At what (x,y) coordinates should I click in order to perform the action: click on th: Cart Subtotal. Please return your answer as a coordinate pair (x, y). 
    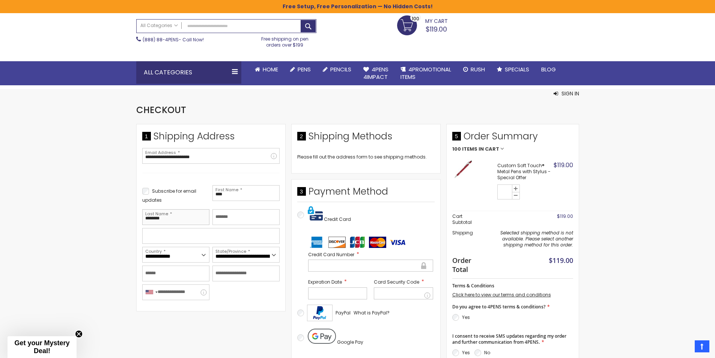
    Looking at the image, I should click on (467, 219).